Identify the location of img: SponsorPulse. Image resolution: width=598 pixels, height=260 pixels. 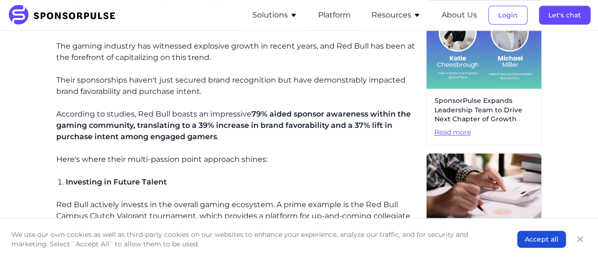
(65, 15).